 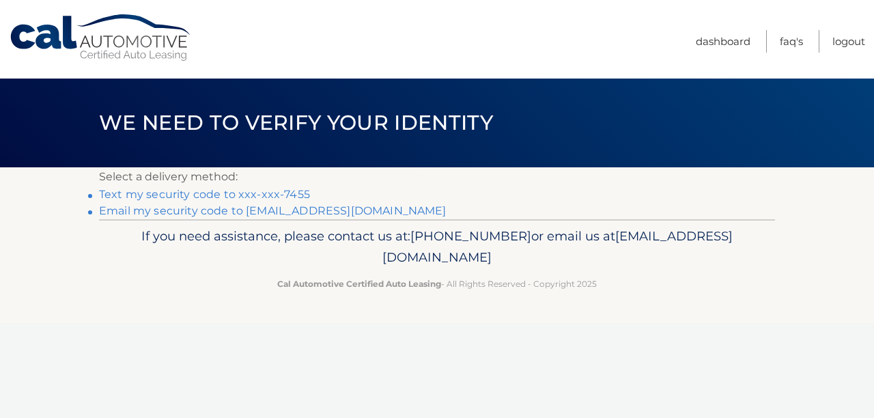 I want to click on span: We need to verify your identity, so click(x=296, y=122).